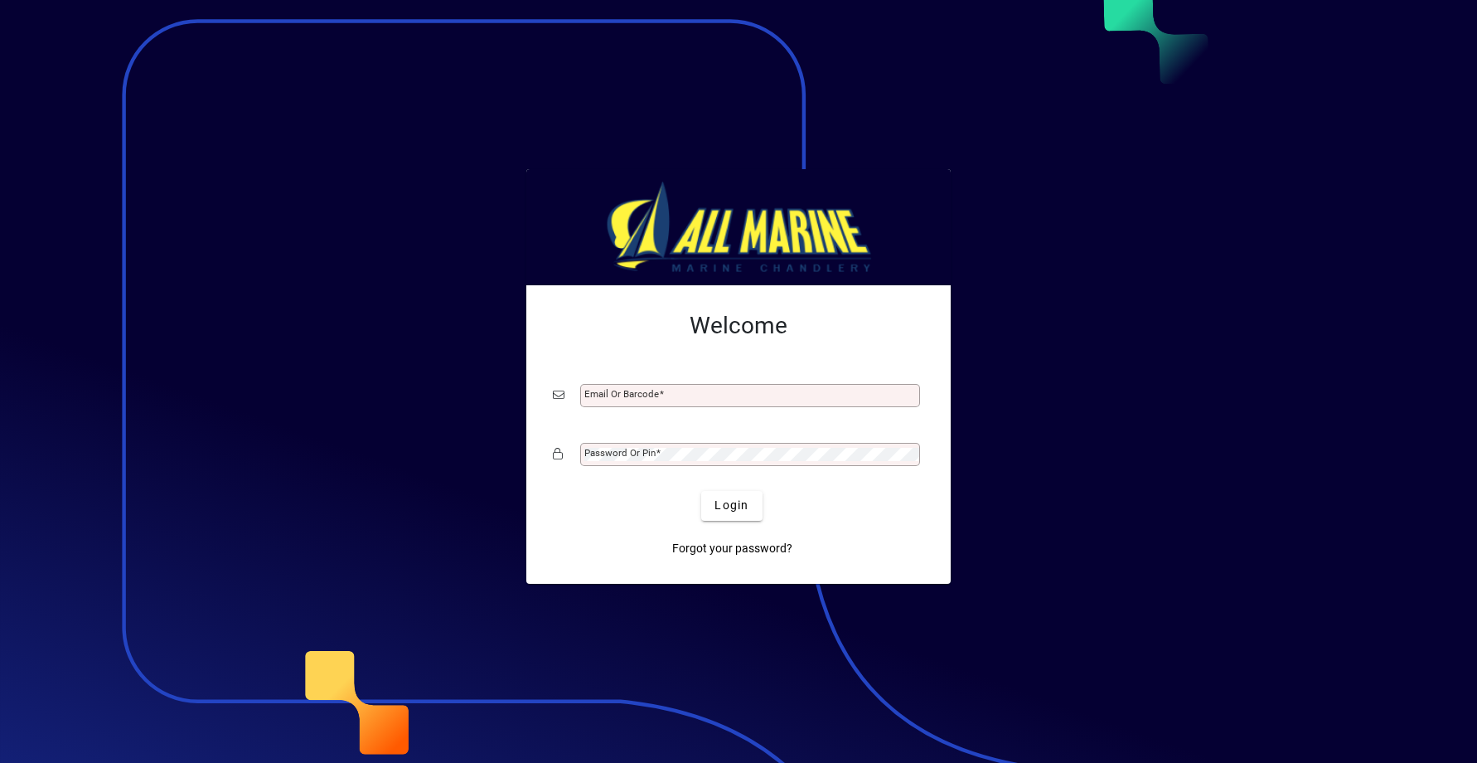 The image size is (1477, 763). What do you see at coordinates (732, 549) in the screenshot?
I see `a: Forgot your password?` at bounding box center [732, 549].